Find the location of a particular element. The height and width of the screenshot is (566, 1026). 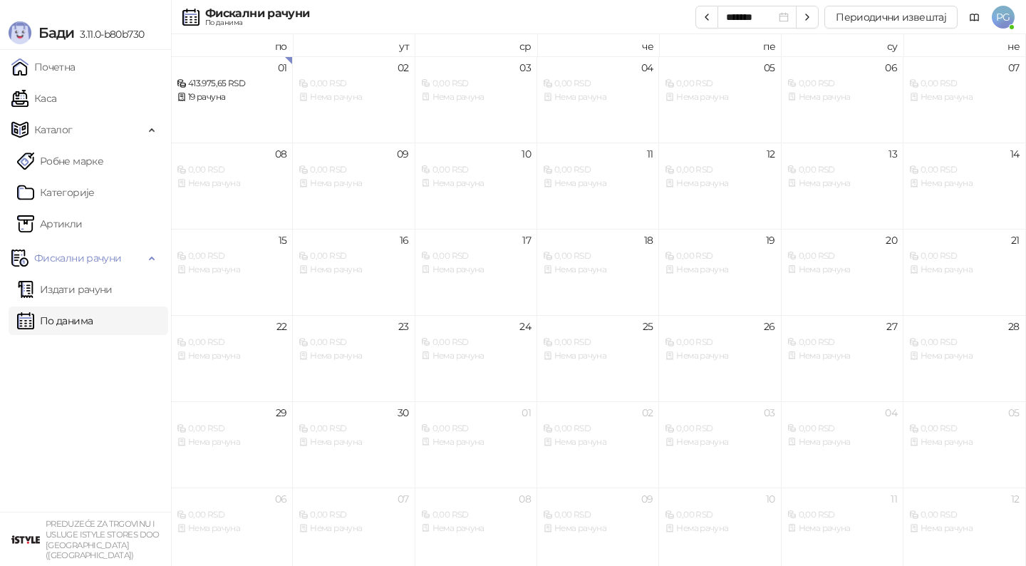

button: Периодични извештај is located at coordinates (890, 17).